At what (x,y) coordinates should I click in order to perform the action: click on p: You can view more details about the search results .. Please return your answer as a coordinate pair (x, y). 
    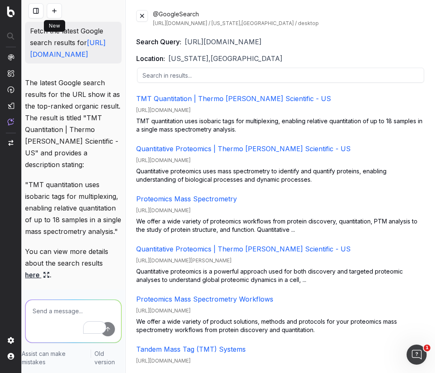
    Looking at the image, I should click on (73, 263).